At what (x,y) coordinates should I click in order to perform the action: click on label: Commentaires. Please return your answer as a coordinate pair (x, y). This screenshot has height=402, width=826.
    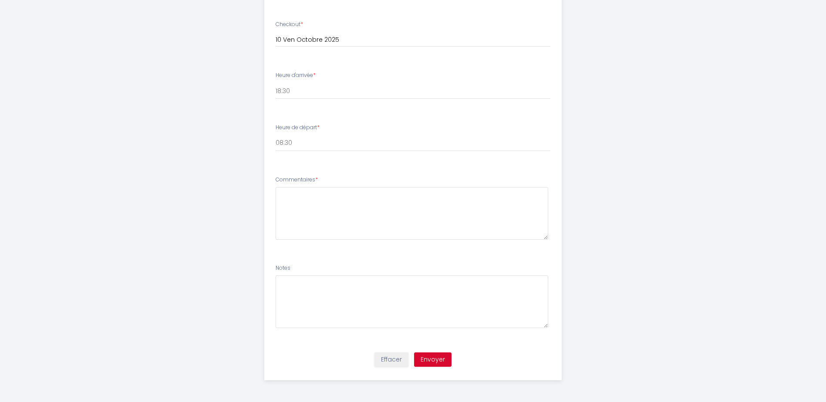
    Looking at the image, I should click on (296, 180).